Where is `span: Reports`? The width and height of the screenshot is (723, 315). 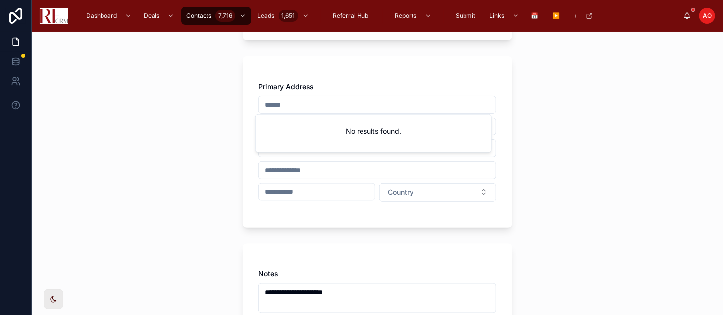 span: Reports is located at coordinates (406, 16).